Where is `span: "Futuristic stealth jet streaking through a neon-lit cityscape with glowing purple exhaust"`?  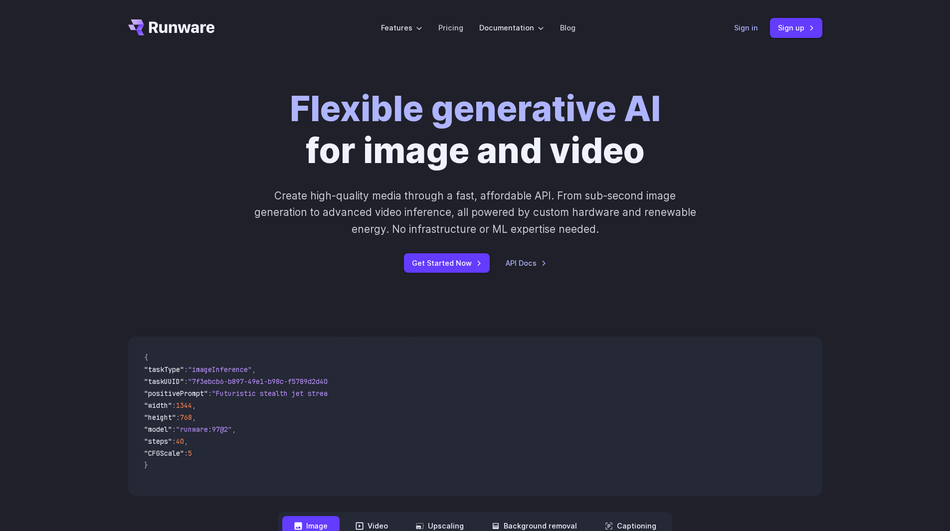
span: "Futuristic stealth jet streaking through a neon-lit cityscape with glowing purple exhaust" is located at coordinates (394, 394).